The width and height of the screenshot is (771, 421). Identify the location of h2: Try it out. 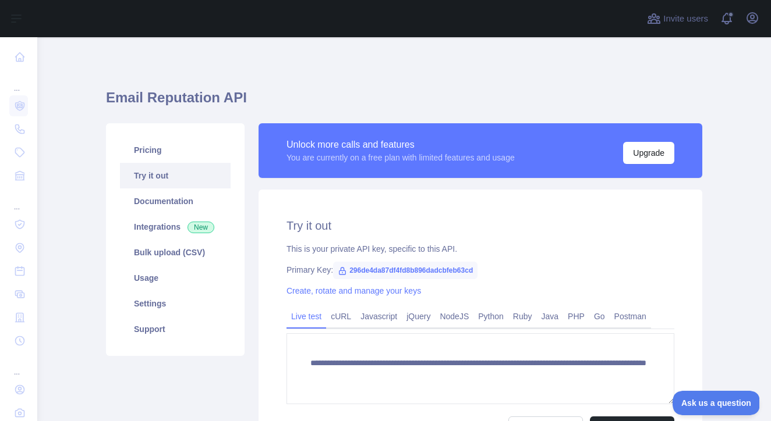
(480, 226).